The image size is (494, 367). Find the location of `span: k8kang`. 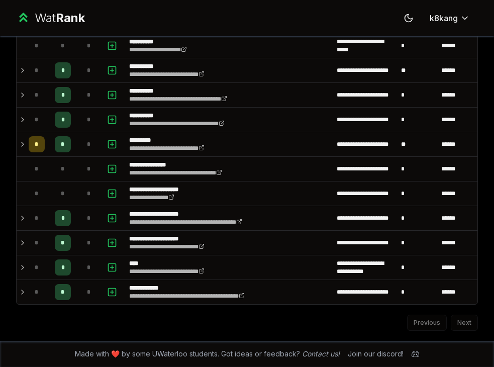

span: k8kang is located at coordinates (444, 18).